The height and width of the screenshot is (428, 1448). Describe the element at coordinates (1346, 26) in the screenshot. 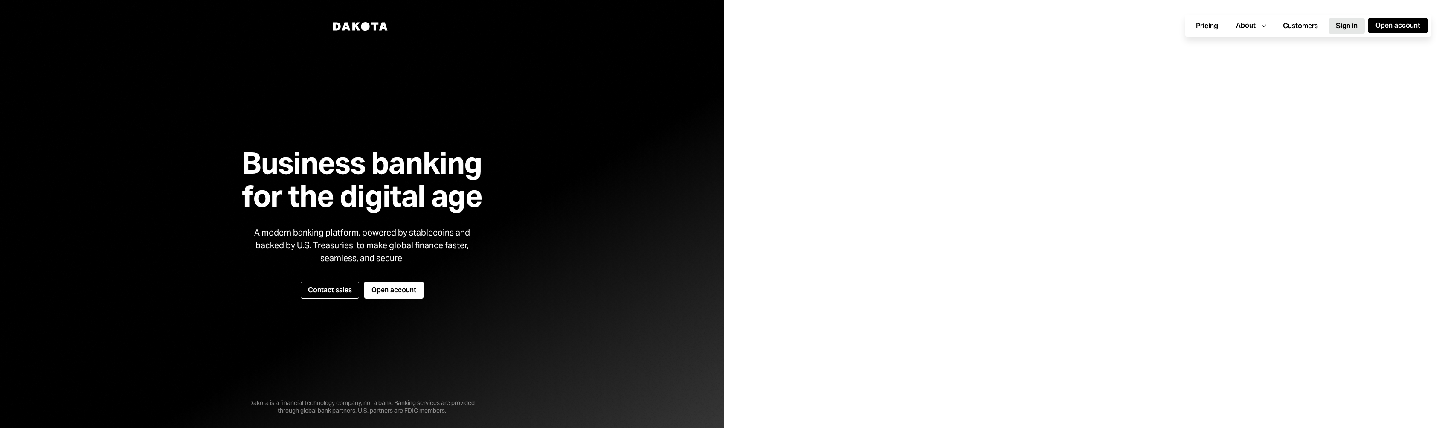

I see `a: Sign in` at that location.